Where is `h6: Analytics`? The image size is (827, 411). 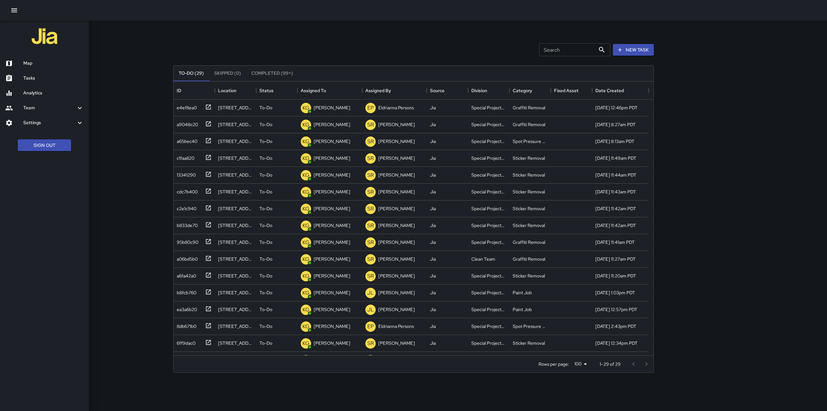 h6: Analytics is located at coordinates (53, 93).